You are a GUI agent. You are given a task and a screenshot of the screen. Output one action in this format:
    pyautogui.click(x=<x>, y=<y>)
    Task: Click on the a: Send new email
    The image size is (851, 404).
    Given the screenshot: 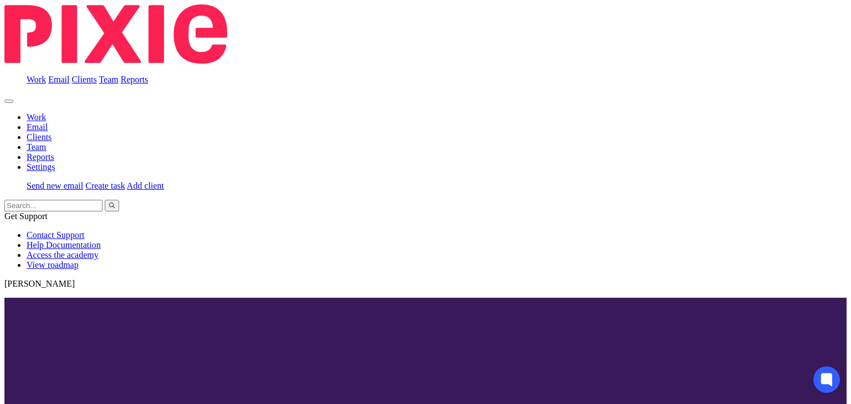 What is the action you would take?
    pyautogui.click(x=55, y=186)
    